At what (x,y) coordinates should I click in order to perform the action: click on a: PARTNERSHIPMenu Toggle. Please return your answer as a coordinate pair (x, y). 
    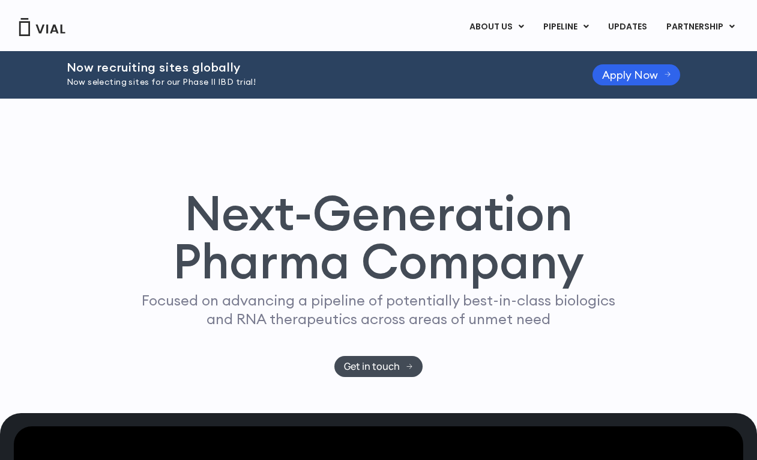
    Looking at the image, I should click on (701, 27).